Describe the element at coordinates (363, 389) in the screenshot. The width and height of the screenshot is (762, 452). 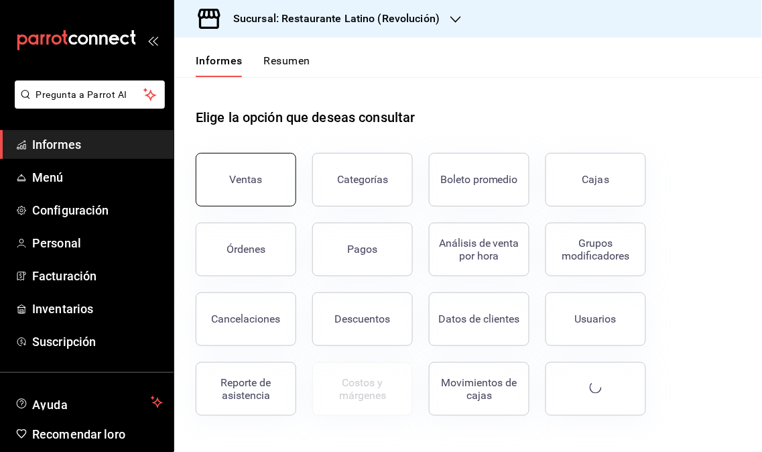
I see `button: Contrata inventarios para ver este informe` at that location.